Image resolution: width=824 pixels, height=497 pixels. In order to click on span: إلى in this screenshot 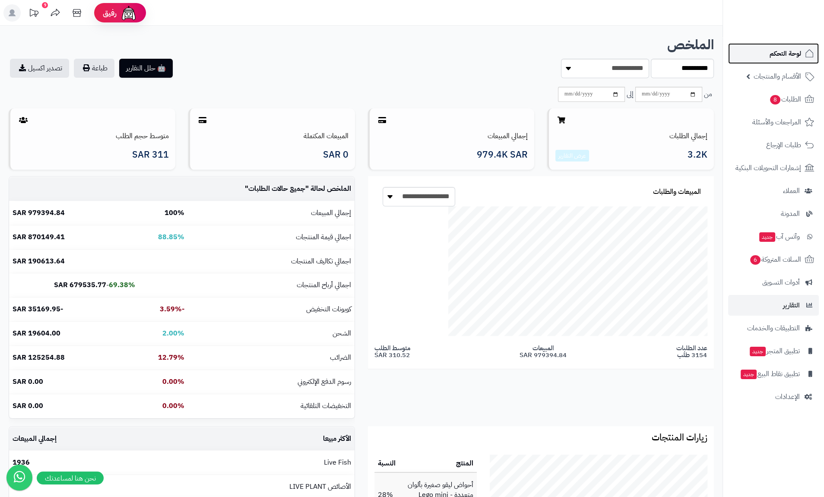, I will do `click(630, 94)`.